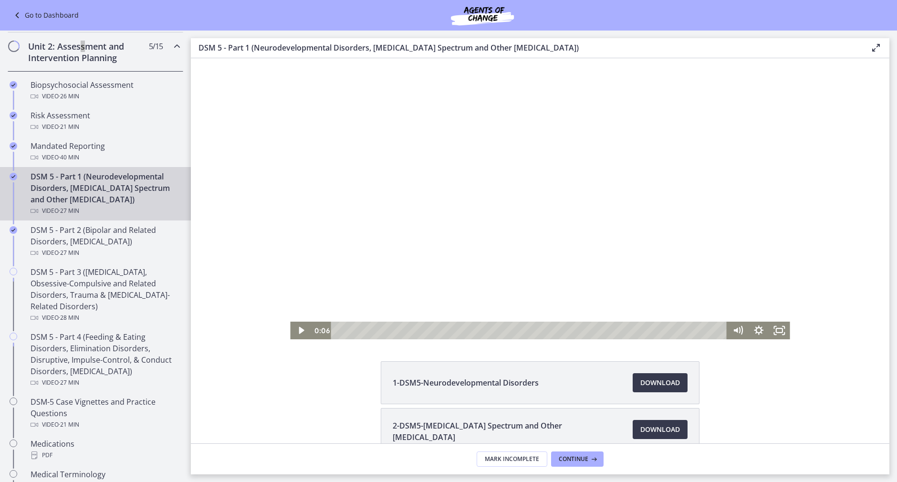 This screenshot has width=897, height=482. What do you see at coordinates (105, 91) in the screenshot?
I see `div: Biopsychosocial Assessment` at bounding box center [105, 91].